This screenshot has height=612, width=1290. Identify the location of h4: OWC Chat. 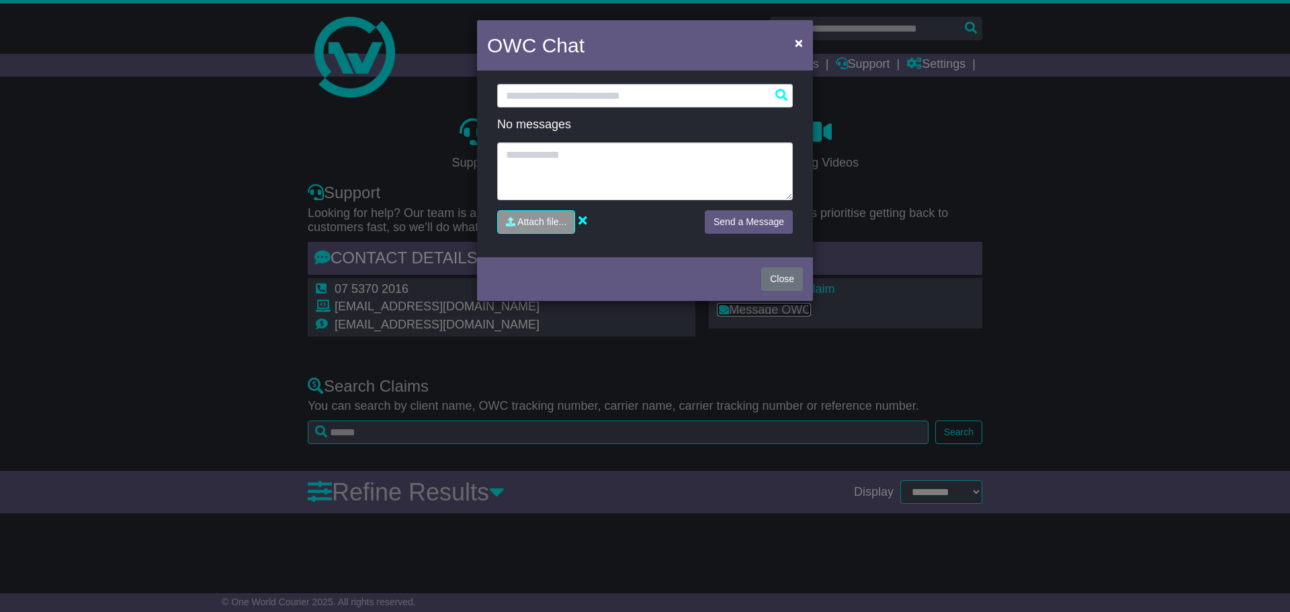
(536, 45).